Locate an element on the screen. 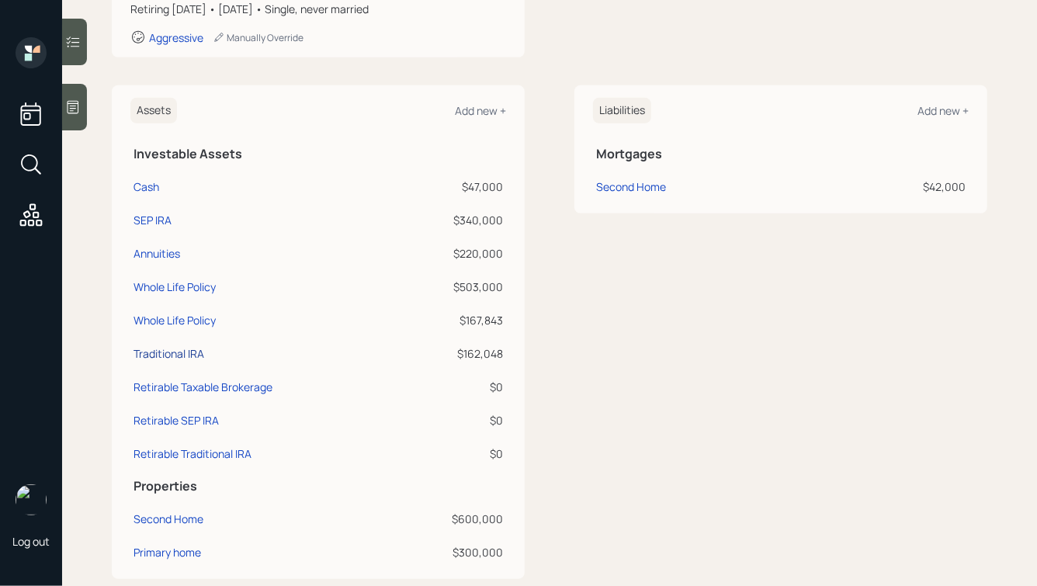  div: $503,000 is located at coordinates (453, 286).